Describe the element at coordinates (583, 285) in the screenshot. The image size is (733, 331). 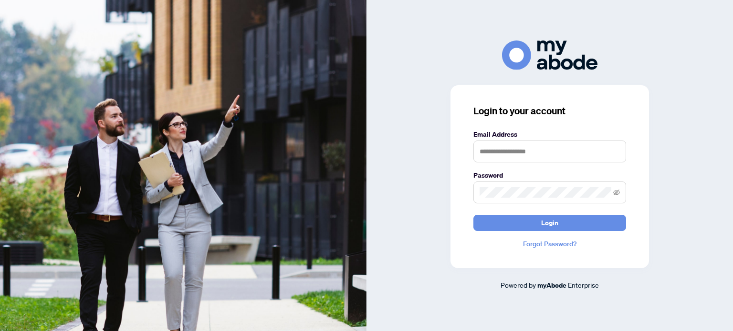
I see `span: Enterprise` at that location.